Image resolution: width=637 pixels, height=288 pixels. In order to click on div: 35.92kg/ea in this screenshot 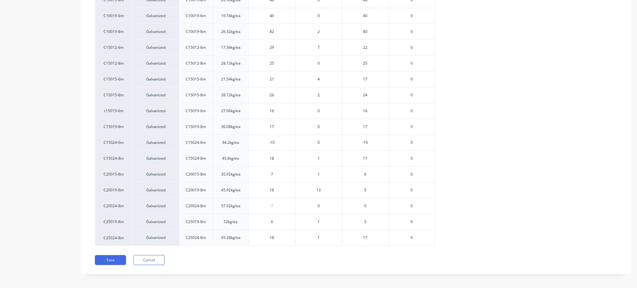, I will do `click(231, 174)`.